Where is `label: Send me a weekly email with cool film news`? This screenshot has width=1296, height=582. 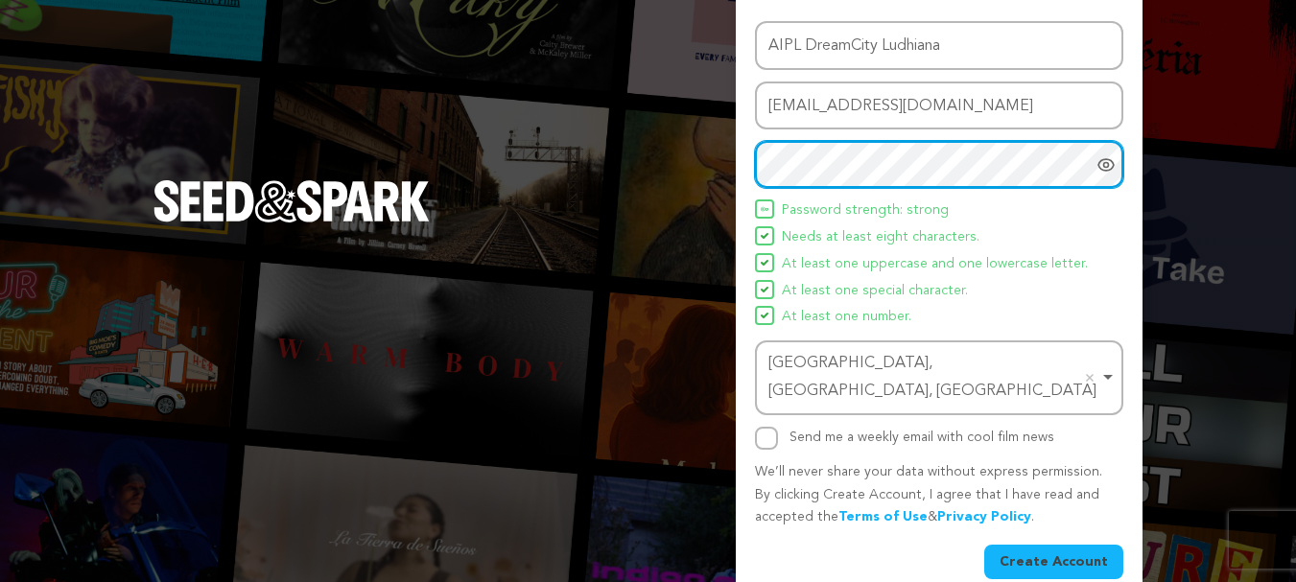 label: Send me a weekly email with cool film news is located at coordinates (922, 437).